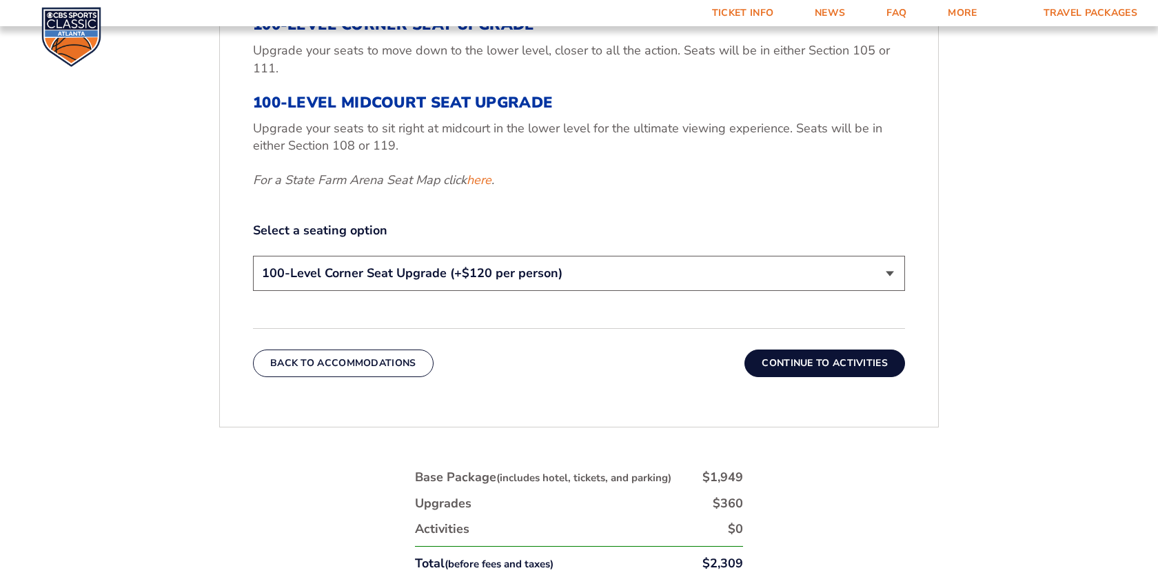 Image resolution: width=1158 pixels, height=586 pixels. Describe the element at coordinates (71, 37) in the screenshot. I see `img: CBS Sports Classic` at that location.